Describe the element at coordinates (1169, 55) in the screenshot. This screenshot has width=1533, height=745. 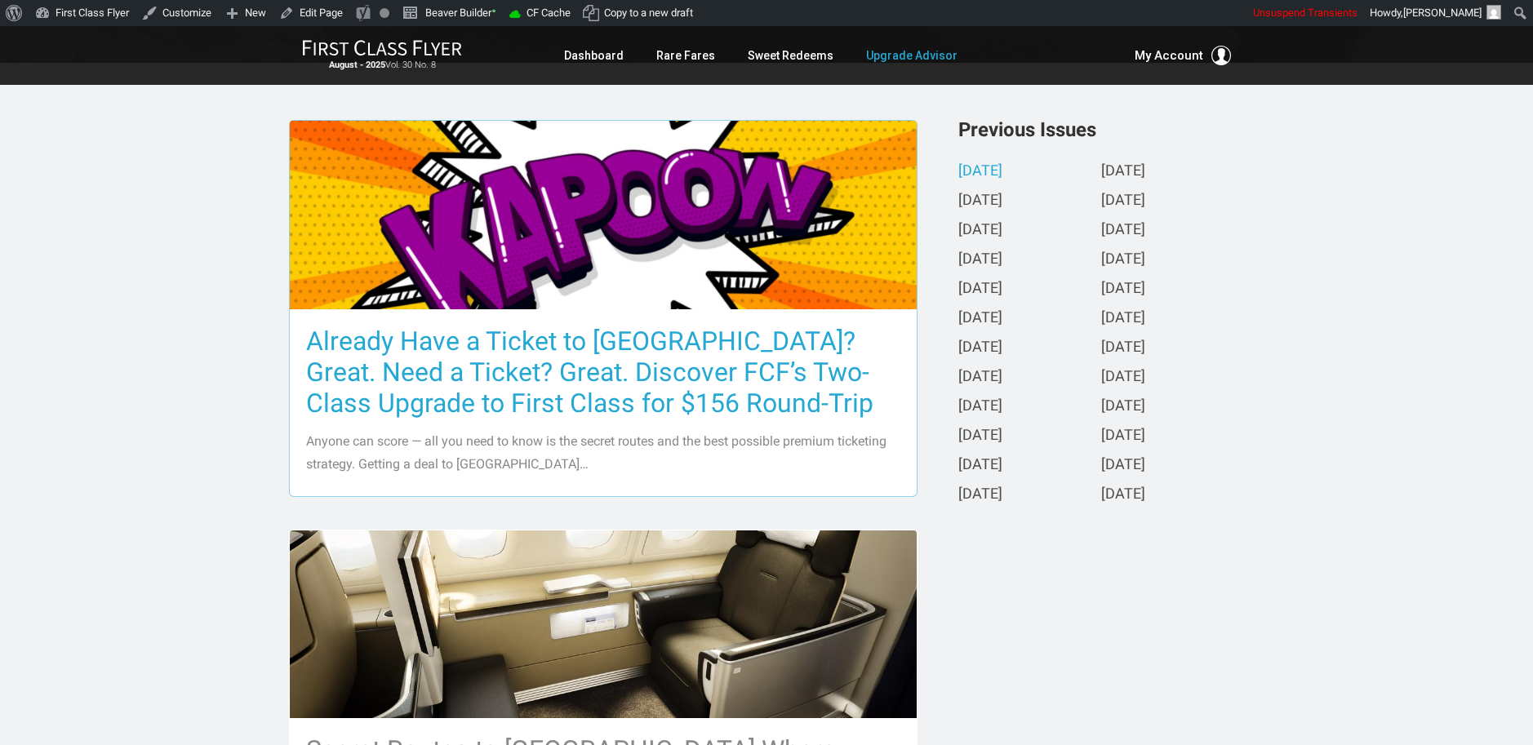
I see `span: My Account` at that location.